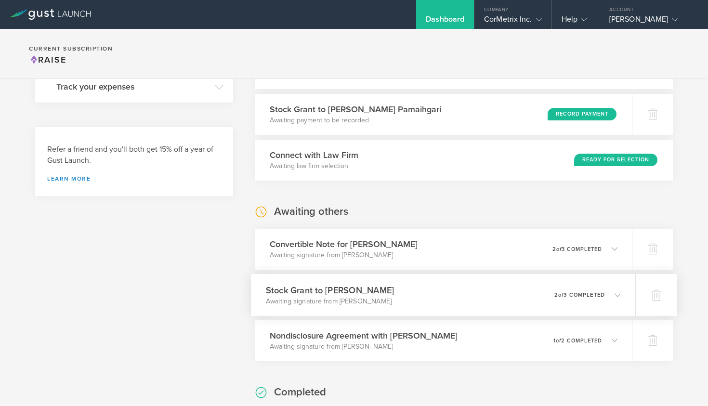 The width and height of the screenshot is (708, 406). I want to click on div: Record Payment, so click(582, 114).